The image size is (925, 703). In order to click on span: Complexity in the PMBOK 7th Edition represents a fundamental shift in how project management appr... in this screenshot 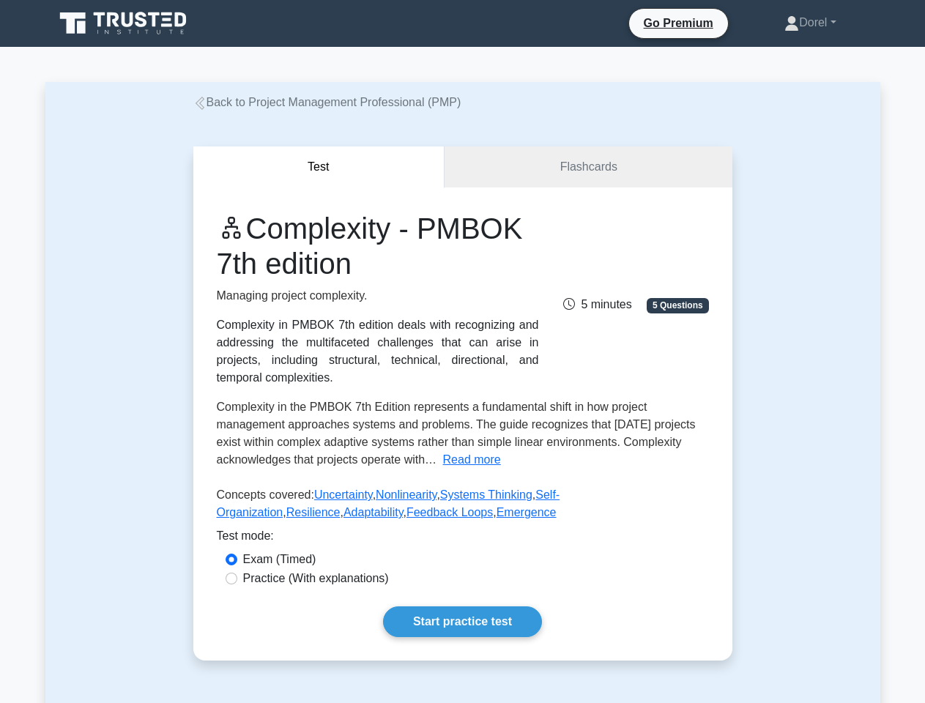, I will do `click(457, 433)`.